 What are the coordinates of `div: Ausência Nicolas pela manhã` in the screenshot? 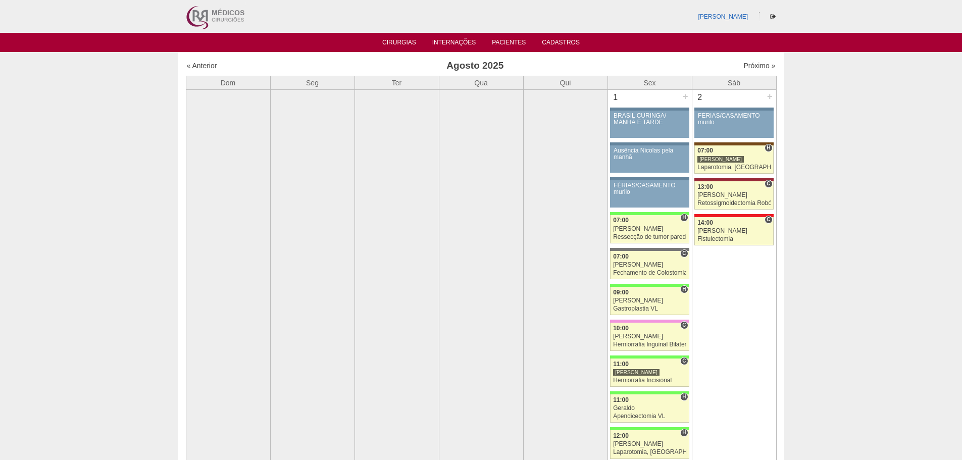 It's located at (649, 154).